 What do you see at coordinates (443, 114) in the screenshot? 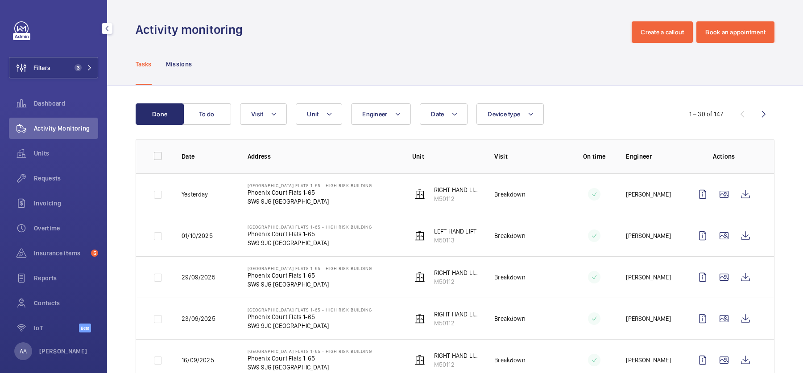
I see `button: Date` at bounding box center [443, 114].